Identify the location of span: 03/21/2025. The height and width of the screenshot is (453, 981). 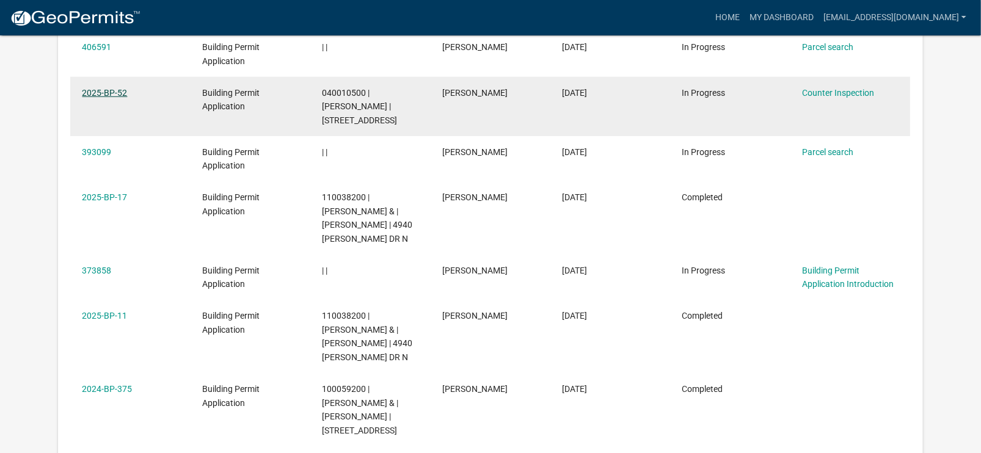
(574, 152).